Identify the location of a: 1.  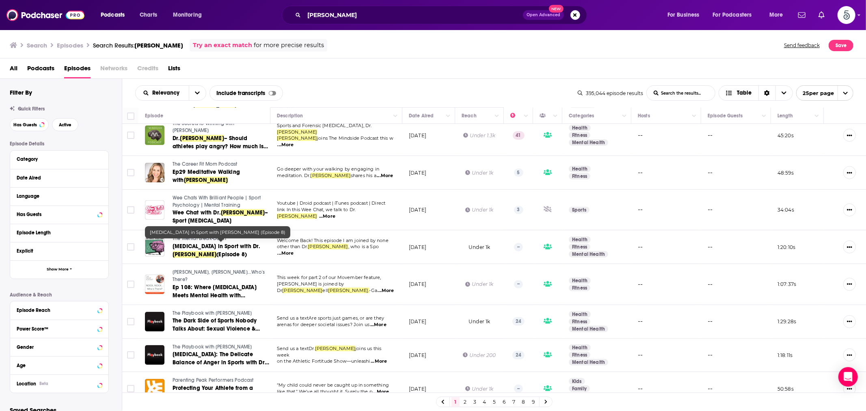
(456, 402).